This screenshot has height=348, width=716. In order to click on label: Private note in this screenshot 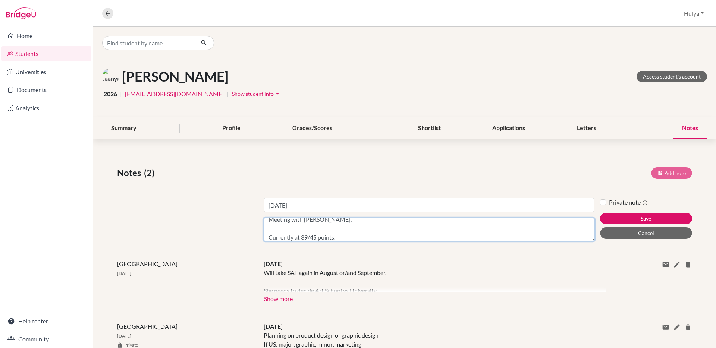, I will do `click(628, 203)`.